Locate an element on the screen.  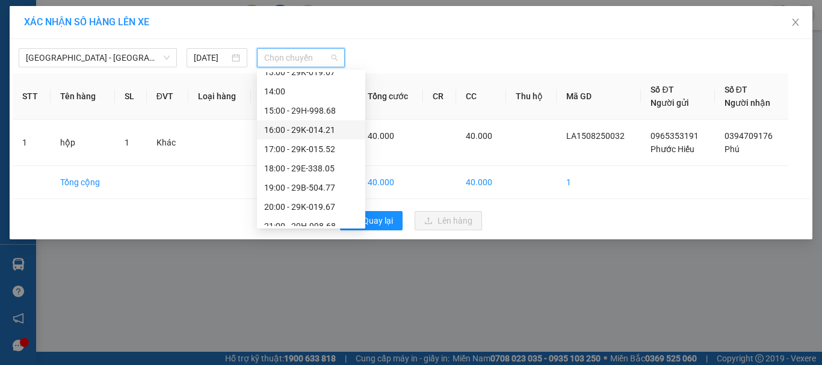
th: STT is located at coordinates (31, 96).